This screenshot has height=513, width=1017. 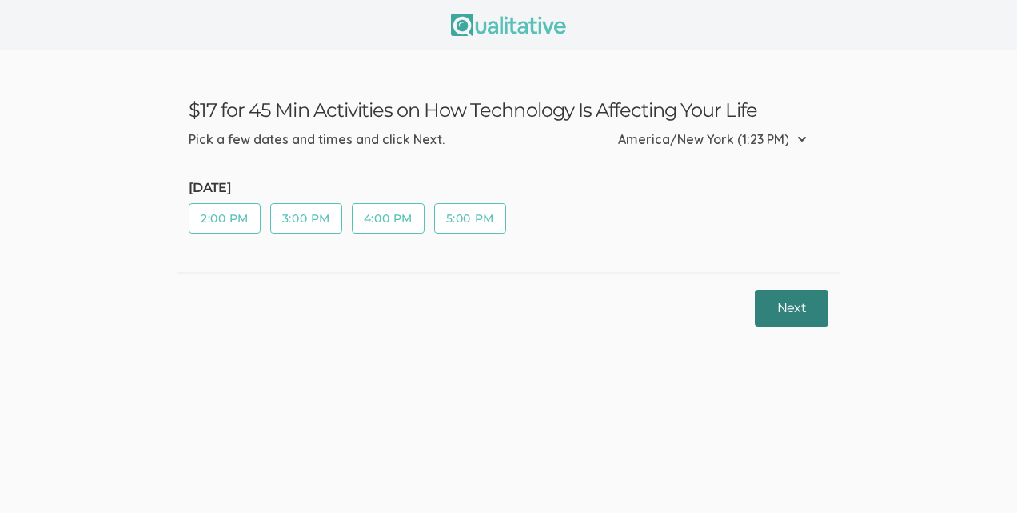 What do you see at coordinates (225, 218) in the screenshot?
I see `button: 2:00 PM` at bounding box center [225, 218].